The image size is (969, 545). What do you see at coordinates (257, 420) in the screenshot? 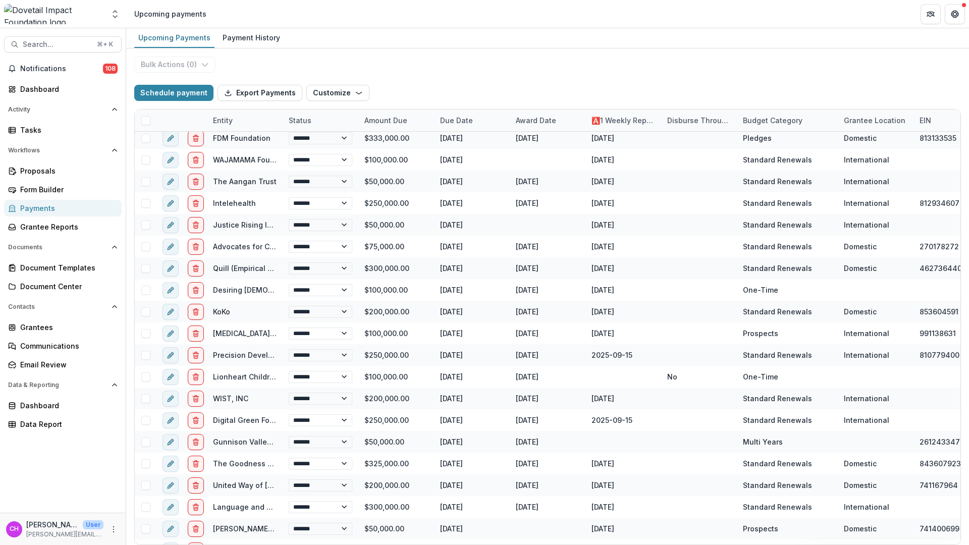
I see `a: Digital Green Foundation` at bounding box center [257, 420].